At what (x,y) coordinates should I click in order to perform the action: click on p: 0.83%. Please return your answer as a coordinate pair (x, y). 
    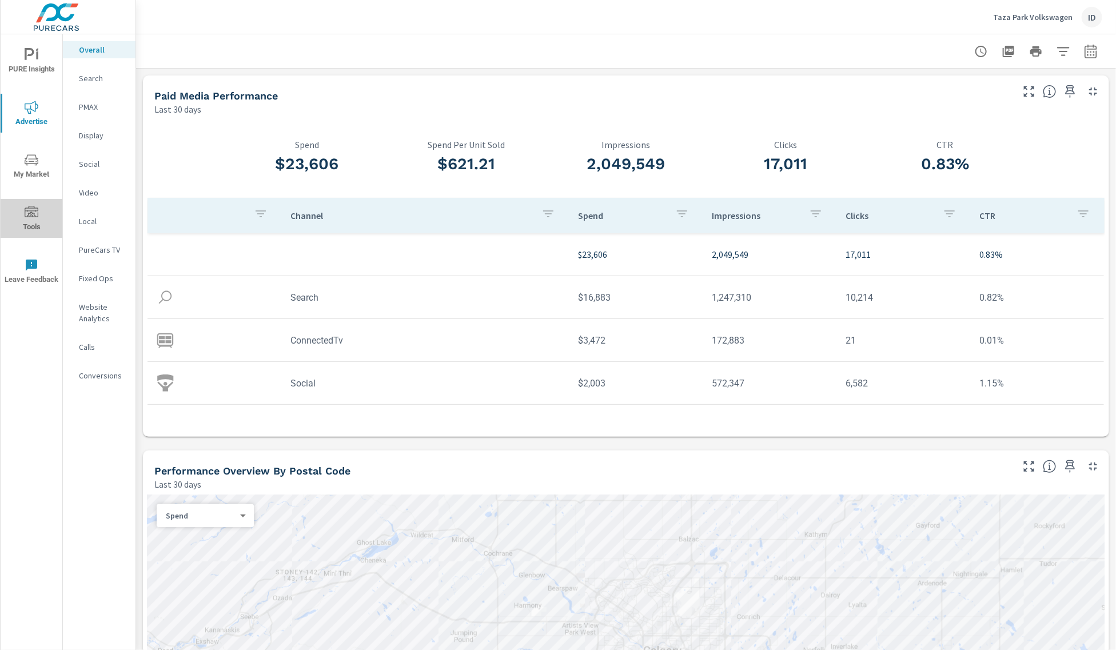
    Looking at the image, I should click on (1037, 254).